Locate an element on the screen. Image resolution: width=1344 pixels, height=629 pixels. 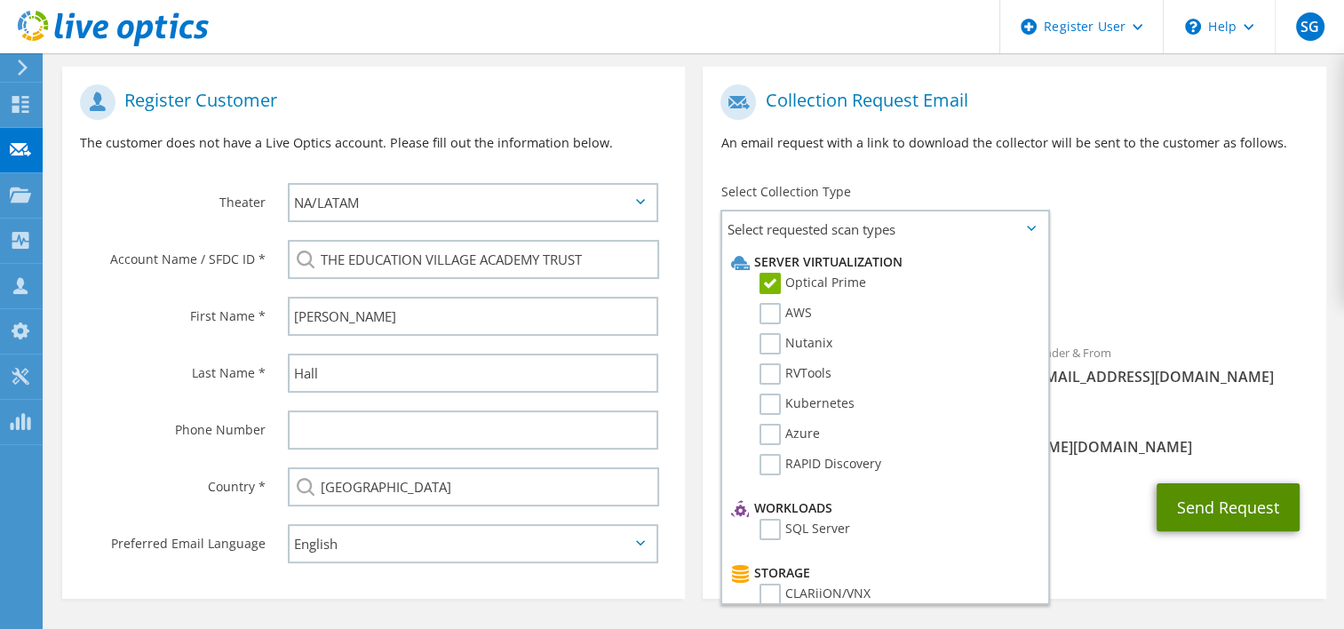
label: Preferred Email Language is located at coordinates (172, 538).